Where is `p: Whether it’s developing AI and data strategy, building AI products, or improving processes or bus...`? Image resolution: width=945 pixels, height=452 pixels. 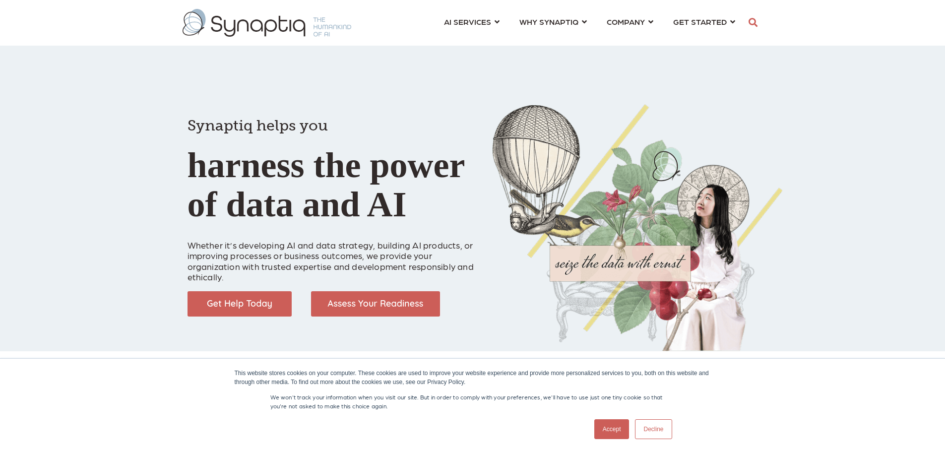 p: Whether it’s developing AI and data strategy, building AI products, or improving processes or bus... is located at coordinates (332, 256).